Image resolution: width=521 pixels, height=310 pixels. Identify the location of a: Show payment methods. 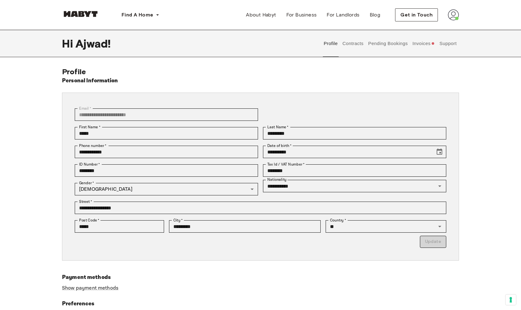
(90, 288).